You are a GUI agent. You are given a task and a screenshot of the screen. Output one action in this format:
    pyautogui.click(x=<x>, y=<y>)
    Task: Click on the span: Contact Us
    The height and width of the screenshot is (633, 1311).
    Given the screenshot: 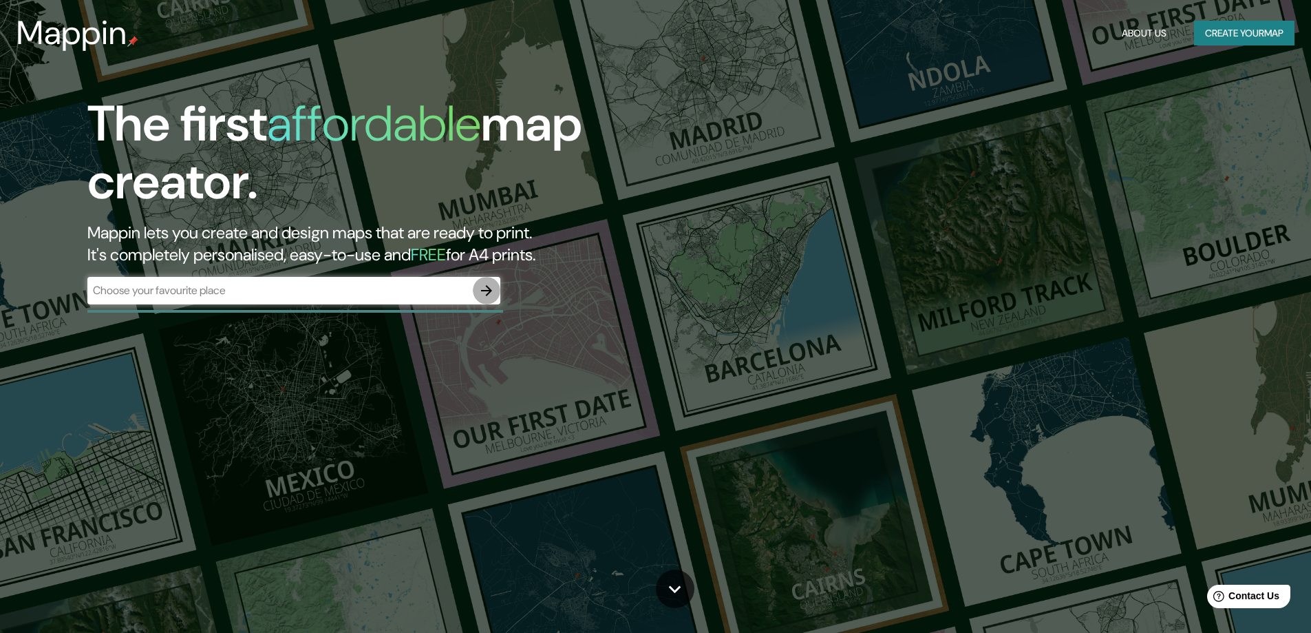 What is the action you would take?
    pyautogui.click(x=65, y=17)
    